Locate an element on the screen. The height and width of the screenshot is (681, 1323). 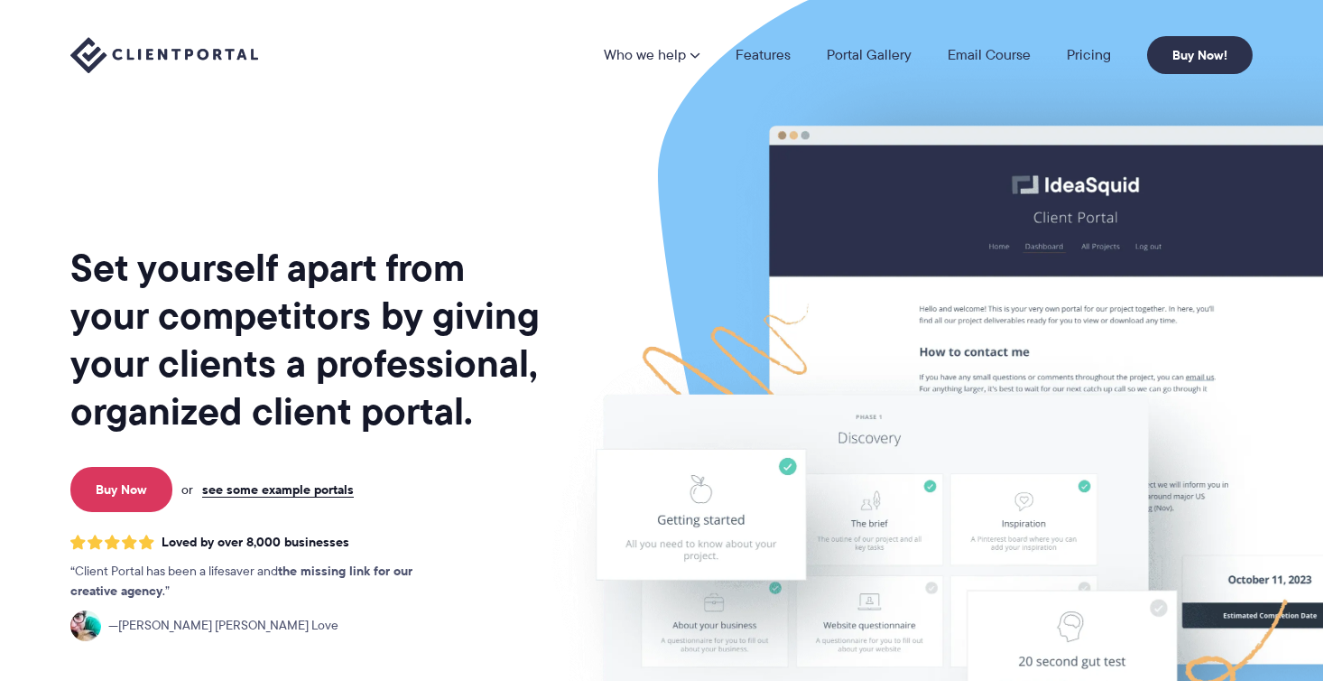
a: Pricing is located at coordinates (1089, 55).